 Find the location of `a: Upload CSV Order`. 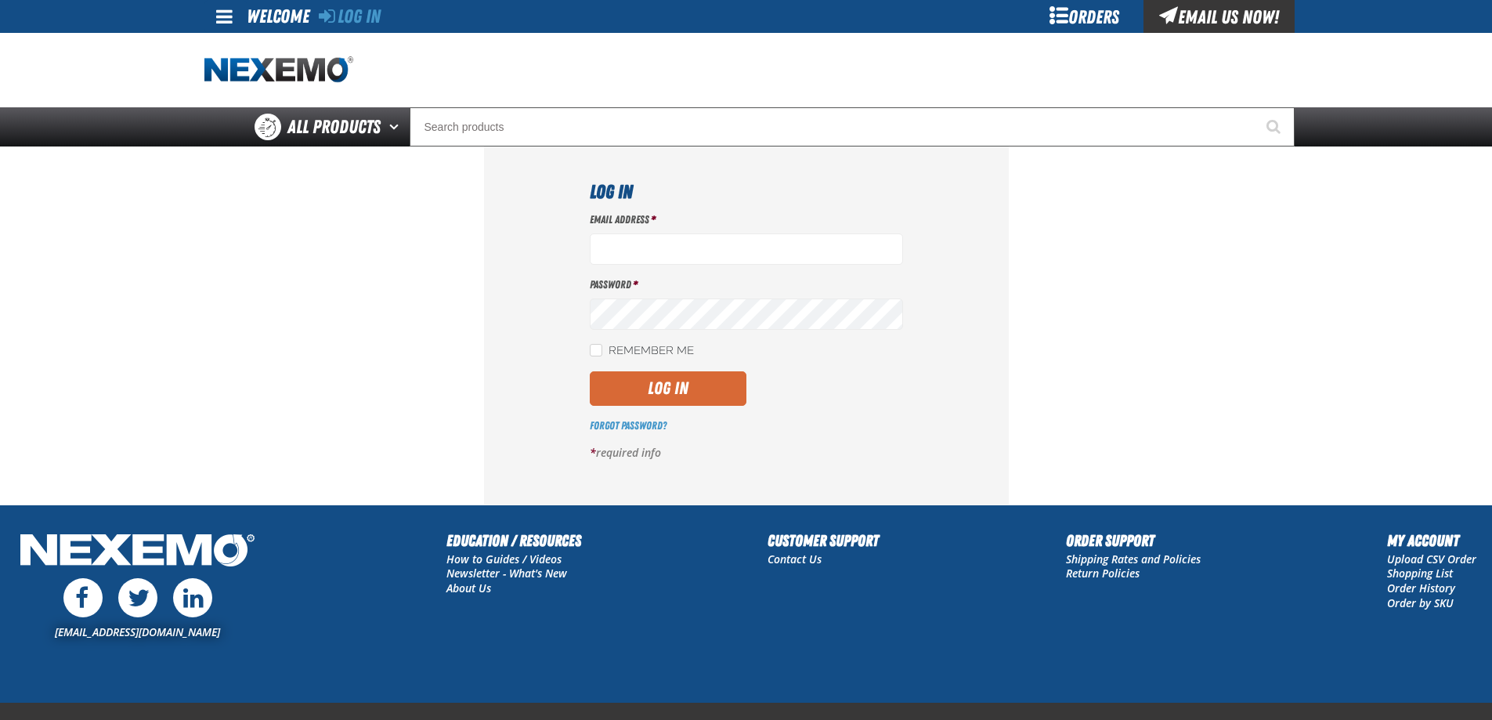

a: Upload CSV Order is located at coordinates (1431, 558).